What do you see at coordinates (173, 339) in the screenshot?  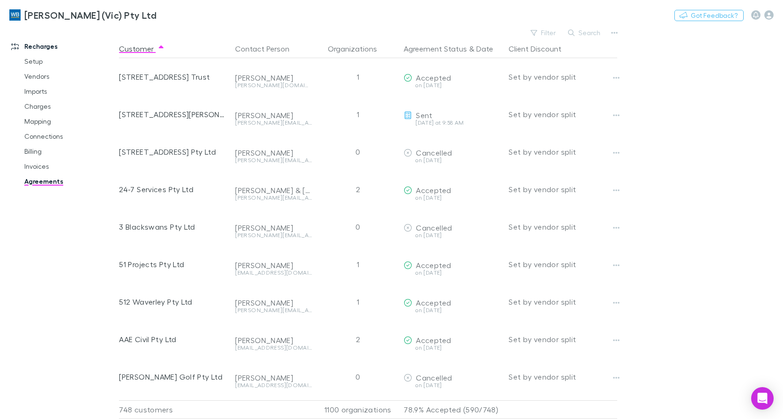 I see `div: AAE Civil Pty Ltd` at bounding box center [173, 339].